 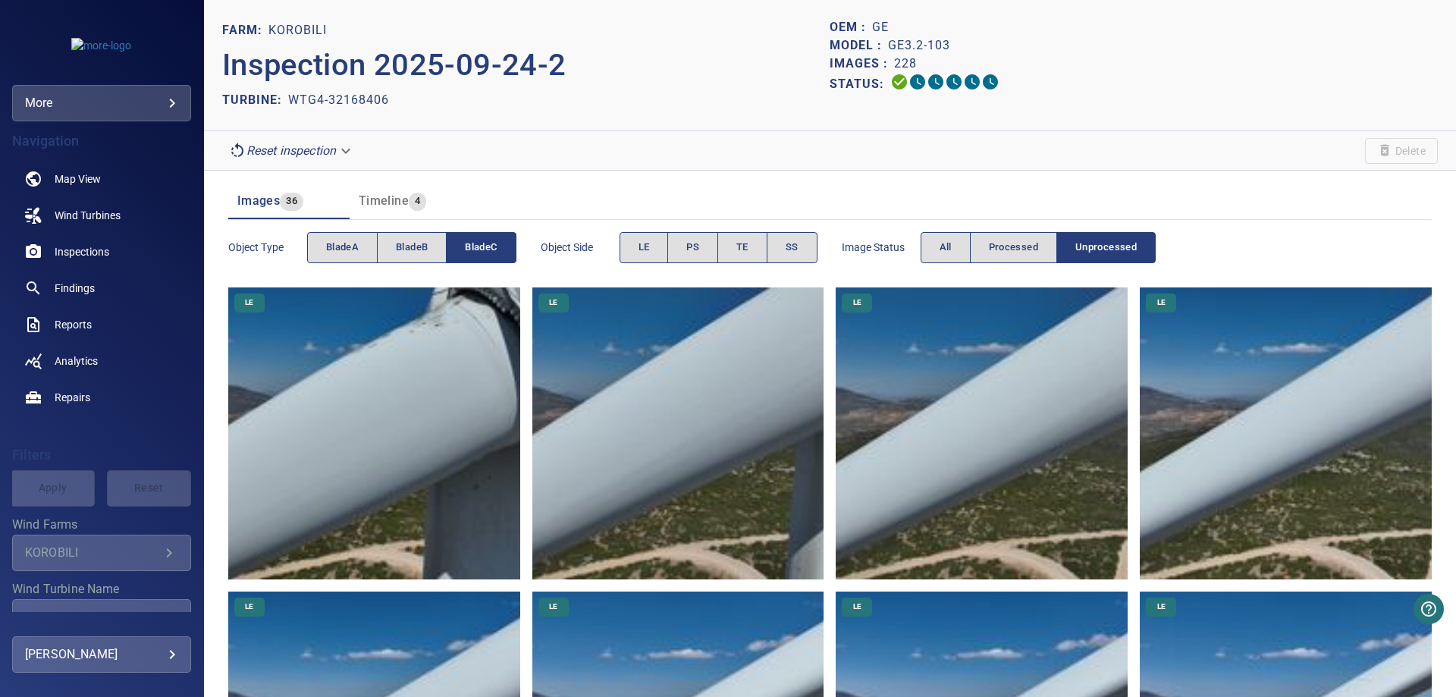 I want to click on span: Object Side, so click(x=580, y=247).